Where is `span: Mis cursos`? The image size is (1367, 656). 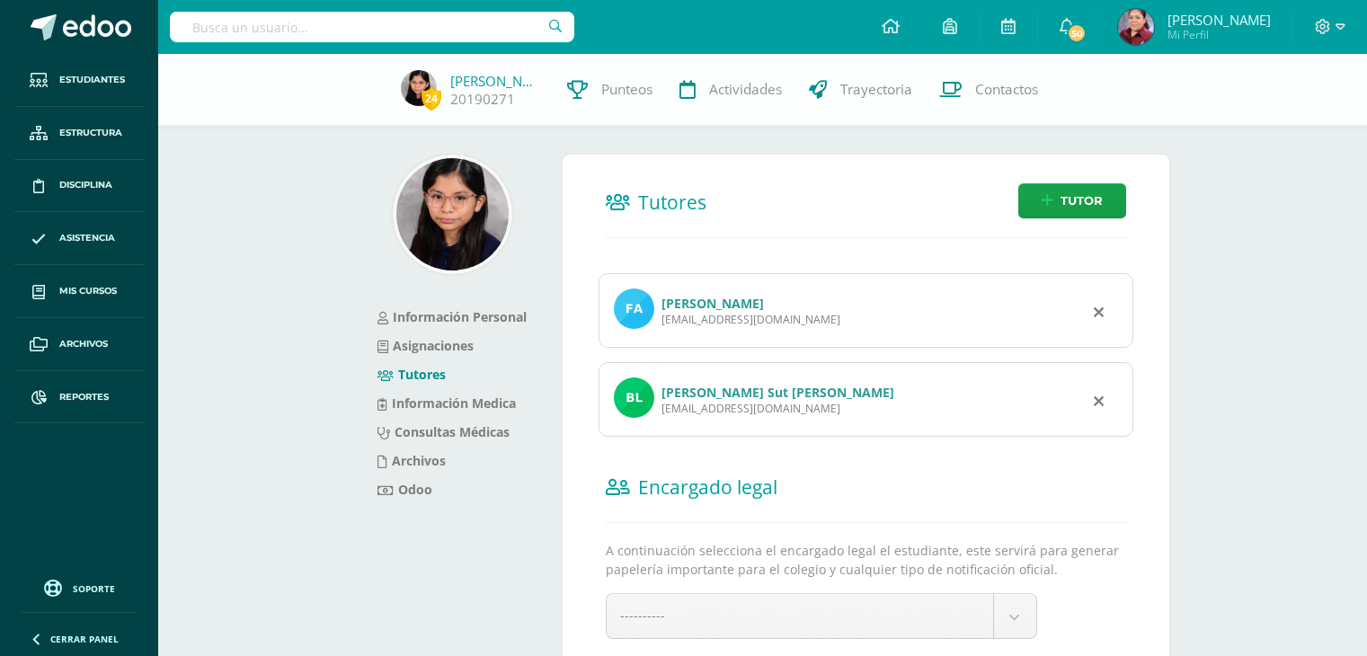 span: Mis cursos is located at coordinates (88, 291).